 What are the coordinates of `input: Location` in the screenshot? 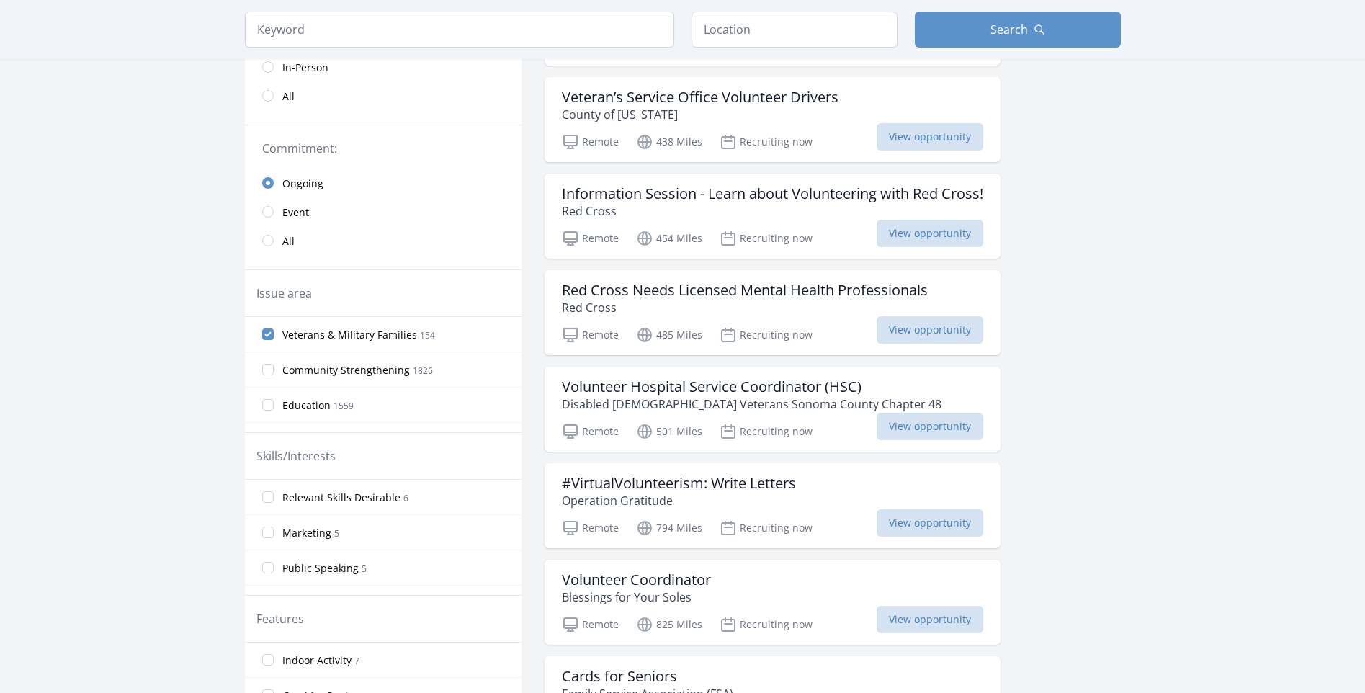 It's located at (795, 30).